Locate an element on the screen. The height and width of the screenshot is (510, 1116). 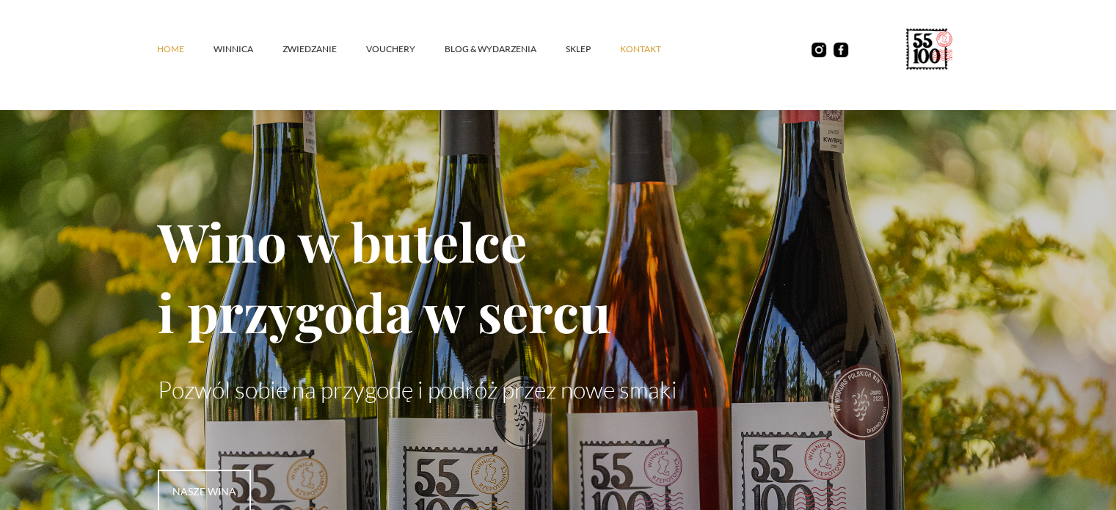
p: Pozwól sobie na przygodę i podróż przez nowe smaki is located at coordinates (558, 390).